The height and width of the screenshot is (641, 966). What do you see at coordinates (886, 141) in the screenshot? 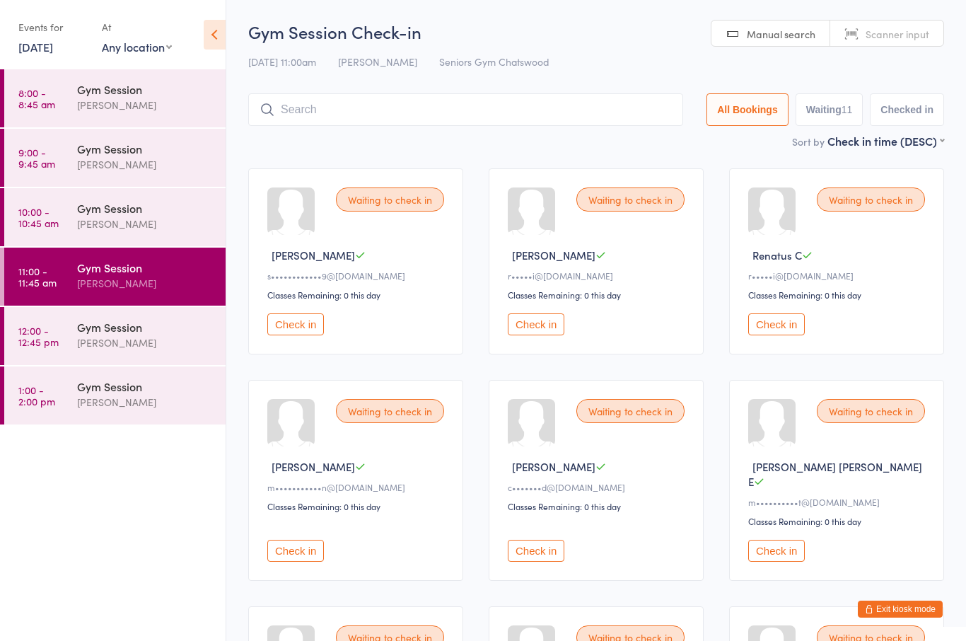
I see `div: Check in time (DESC)` at bounding box center [886, 141].